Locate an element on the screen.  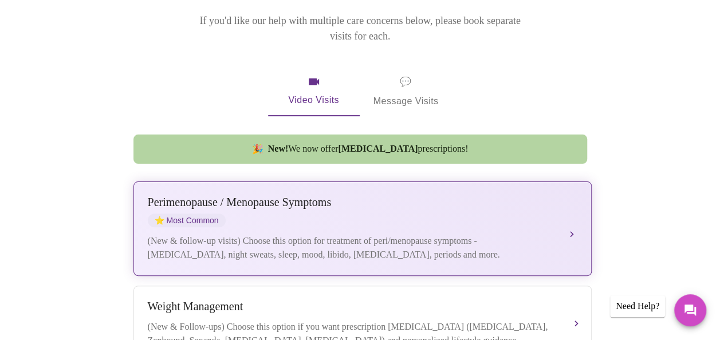
span: Most Common is located at coordinates (187, 221).